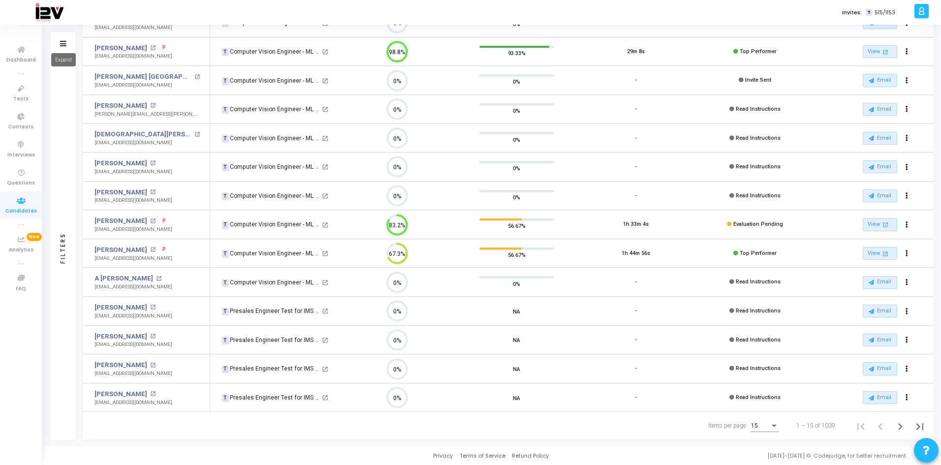 Image resolution: width=941 pixels, height=465 pixels. Describe the element at coordinates (852, 12) in the screenshot. I see `label: Invites:` at that location.